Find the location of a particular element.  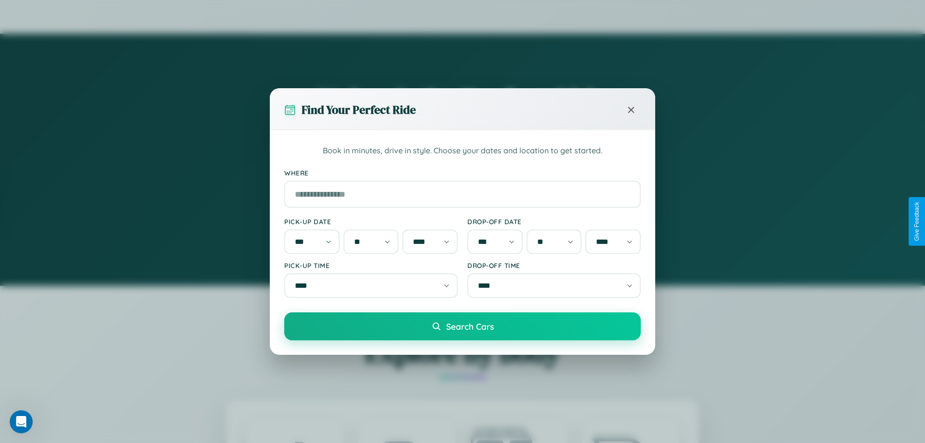

label: Drop-off Date is located at coordinates (554, 221).